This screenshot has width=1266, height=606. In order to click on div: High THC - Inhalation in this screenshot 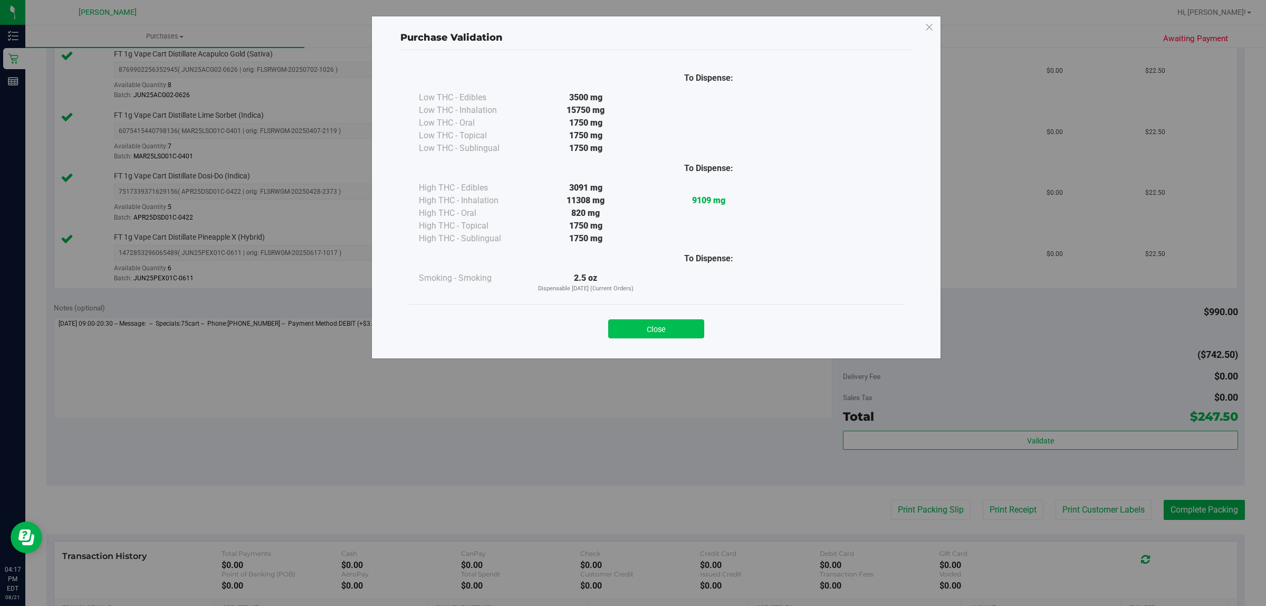, I will do `click(472, 200)`.